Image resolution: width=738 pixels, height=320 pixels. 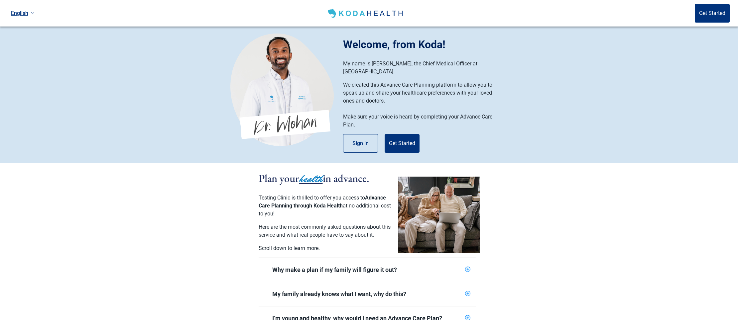 What do you see at coordinates (439, 215) in the screenshot?
I see `img: Couple planning their healthcare together` at bounding box center [439, 215].